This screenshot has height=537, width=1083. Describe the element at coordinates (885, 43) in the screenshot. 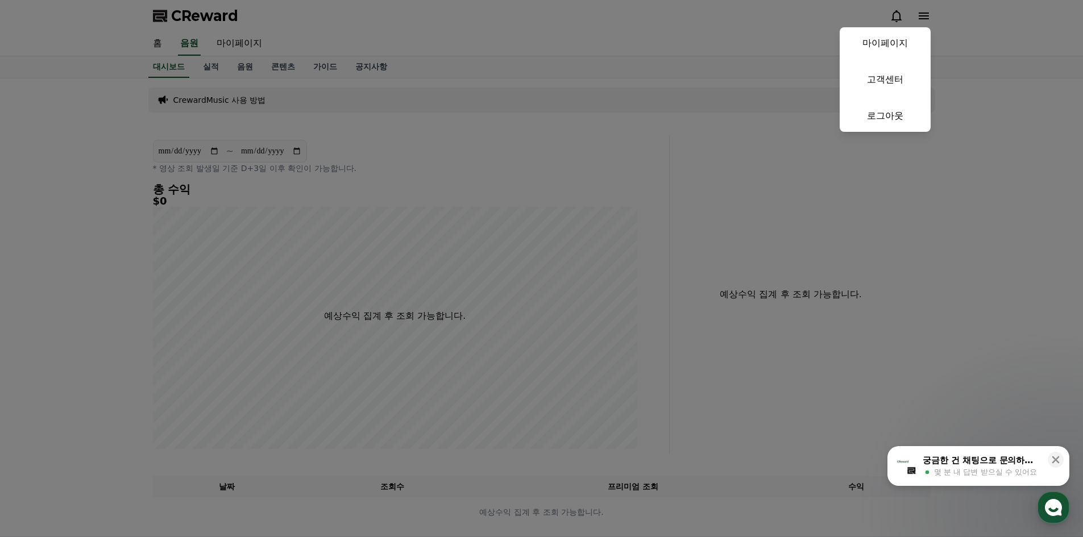

I see `a: 마이페이지` at that location.